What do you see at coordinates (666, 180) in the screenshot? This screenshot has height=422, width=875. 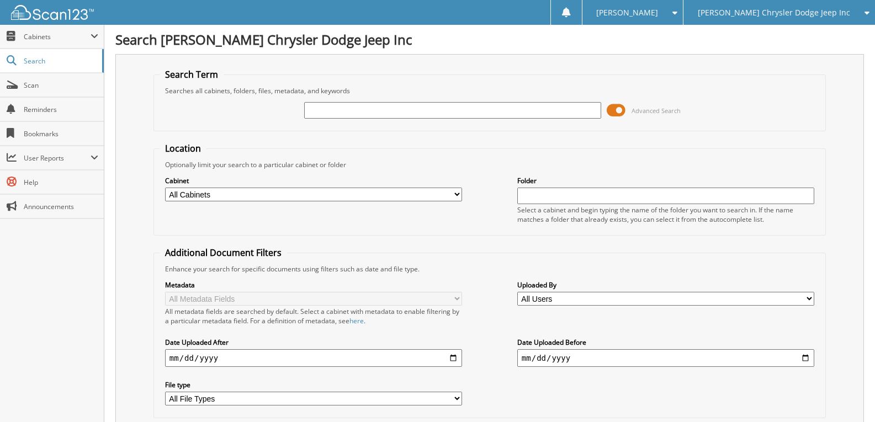 I see `label: Folder` at bounding box center [666, 180].